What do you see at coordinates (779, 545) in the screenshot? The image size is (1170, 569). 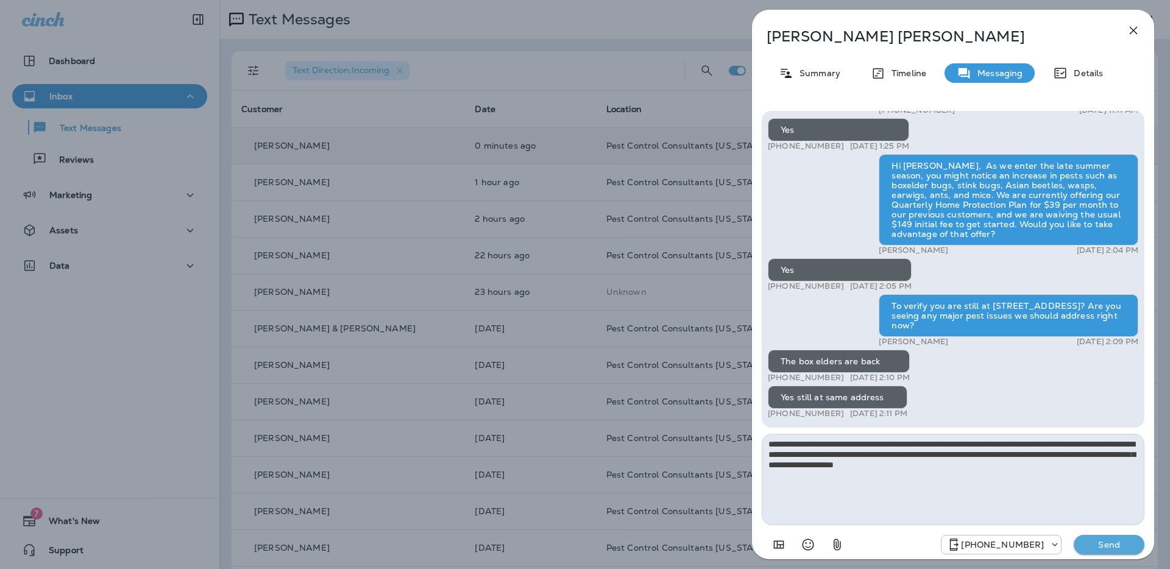 I see `button: Add in a premade template` at bounding box center [779, 545].